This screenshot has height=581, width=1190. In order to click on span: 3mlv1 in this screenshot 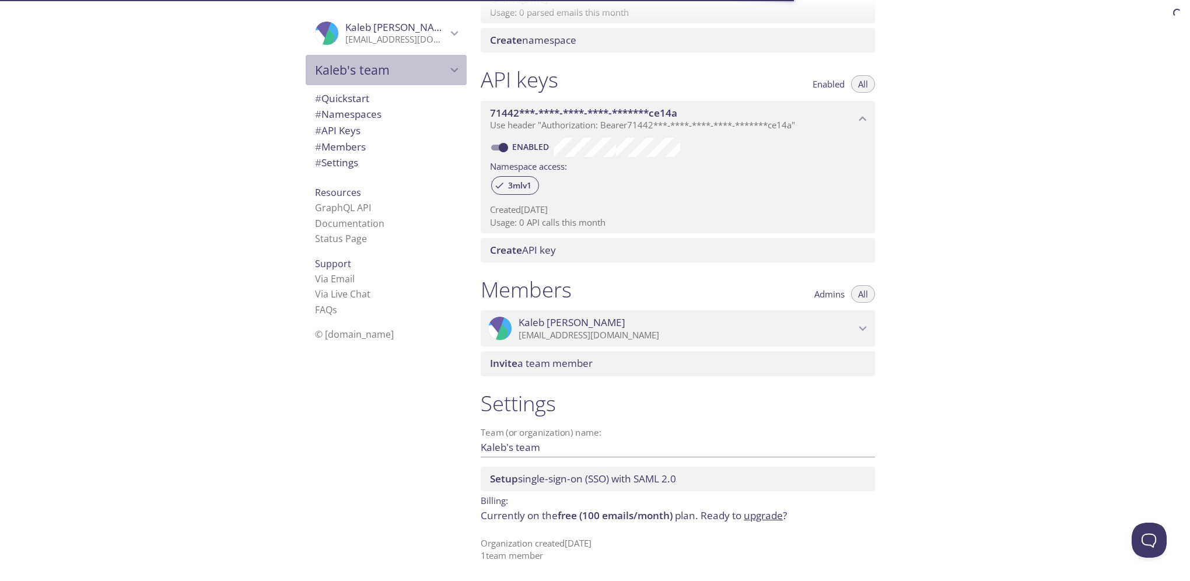, I will do `click(520, 185)`.